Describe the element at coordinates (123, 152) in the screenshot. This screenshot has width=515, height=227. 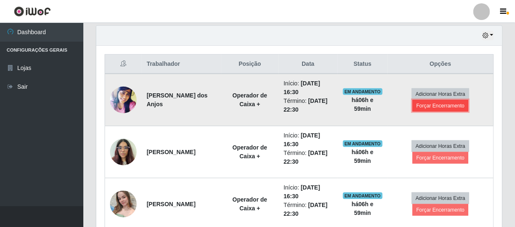
I see `img: 1743385442240.jpeg` at that location.